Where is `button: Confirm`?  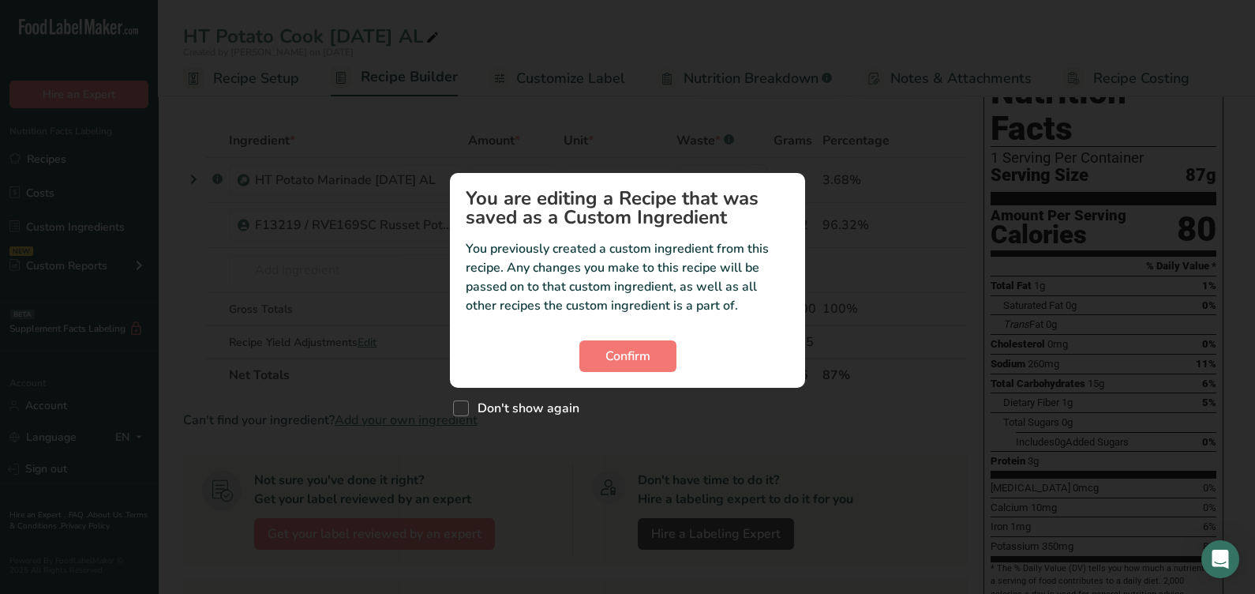
button: Confirm is located at coordinates (628, 356).